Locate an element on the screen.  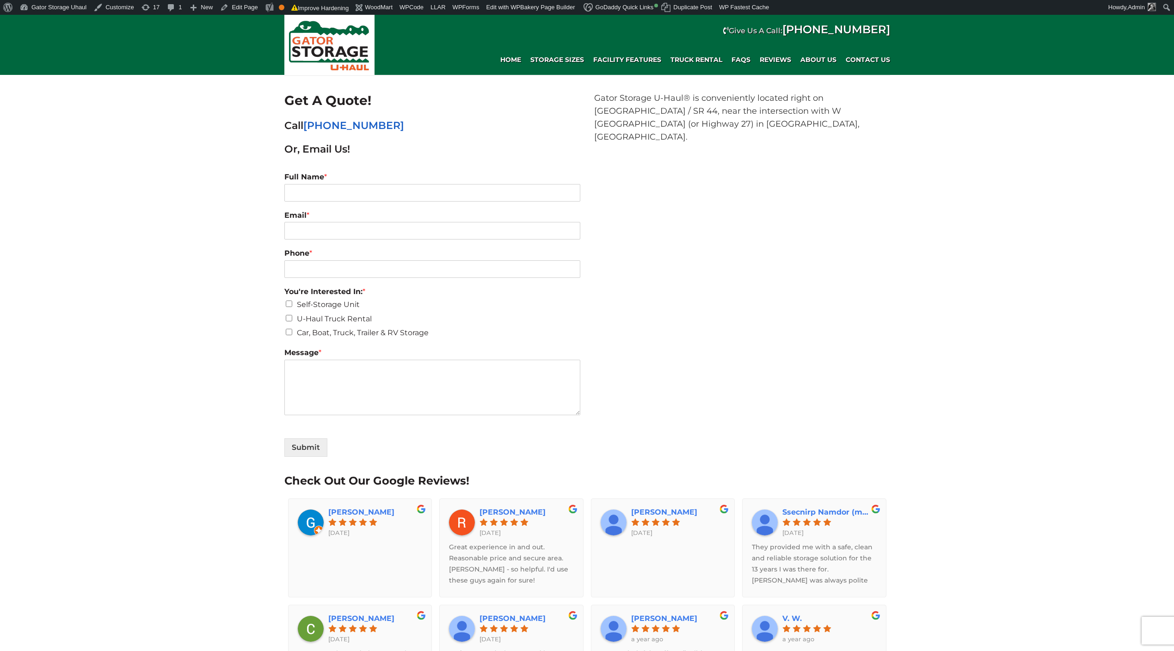
label: U-Haul Truck Rental is located at coordinates (334, 319).